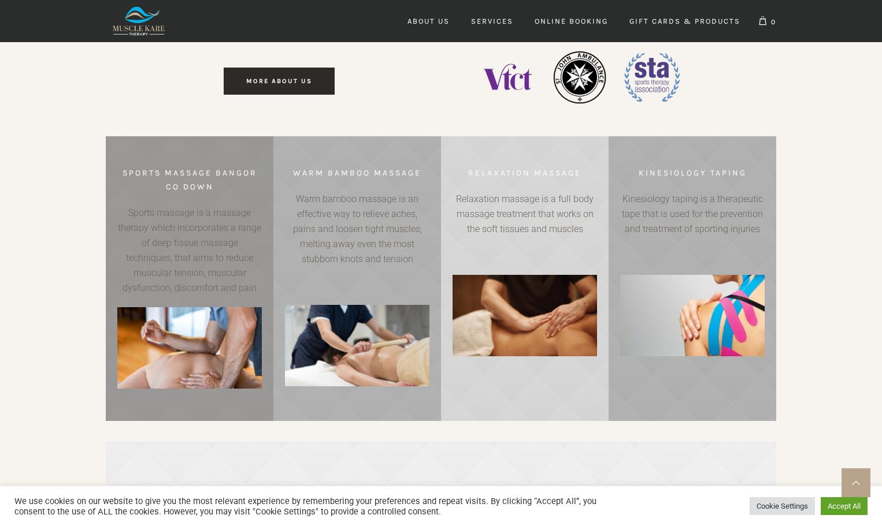 This screenshot has height=526, width=882. Describe the element at coordinates (428, 21) in the screenshot. I see `a: About Us` at that location.